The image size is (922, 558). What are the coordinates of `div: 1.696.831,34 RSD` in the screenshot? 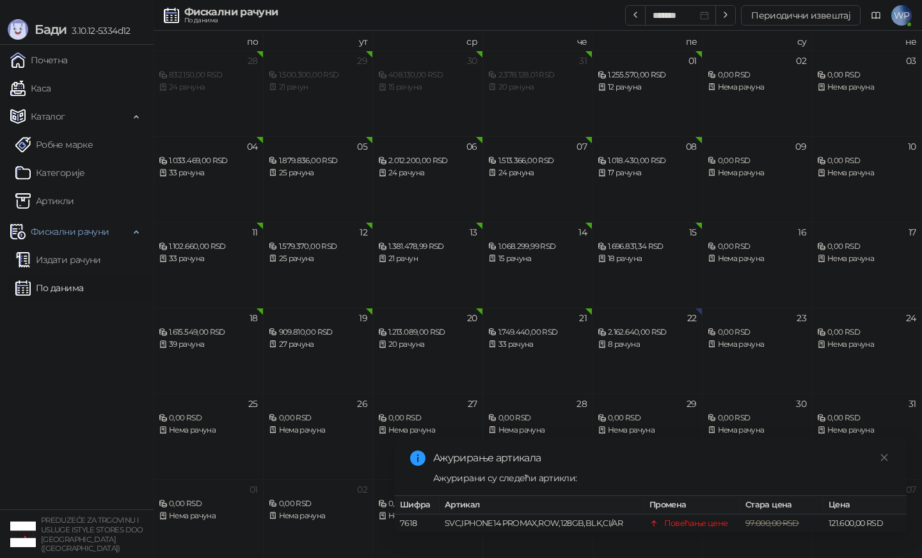 It's located at (647, 246).